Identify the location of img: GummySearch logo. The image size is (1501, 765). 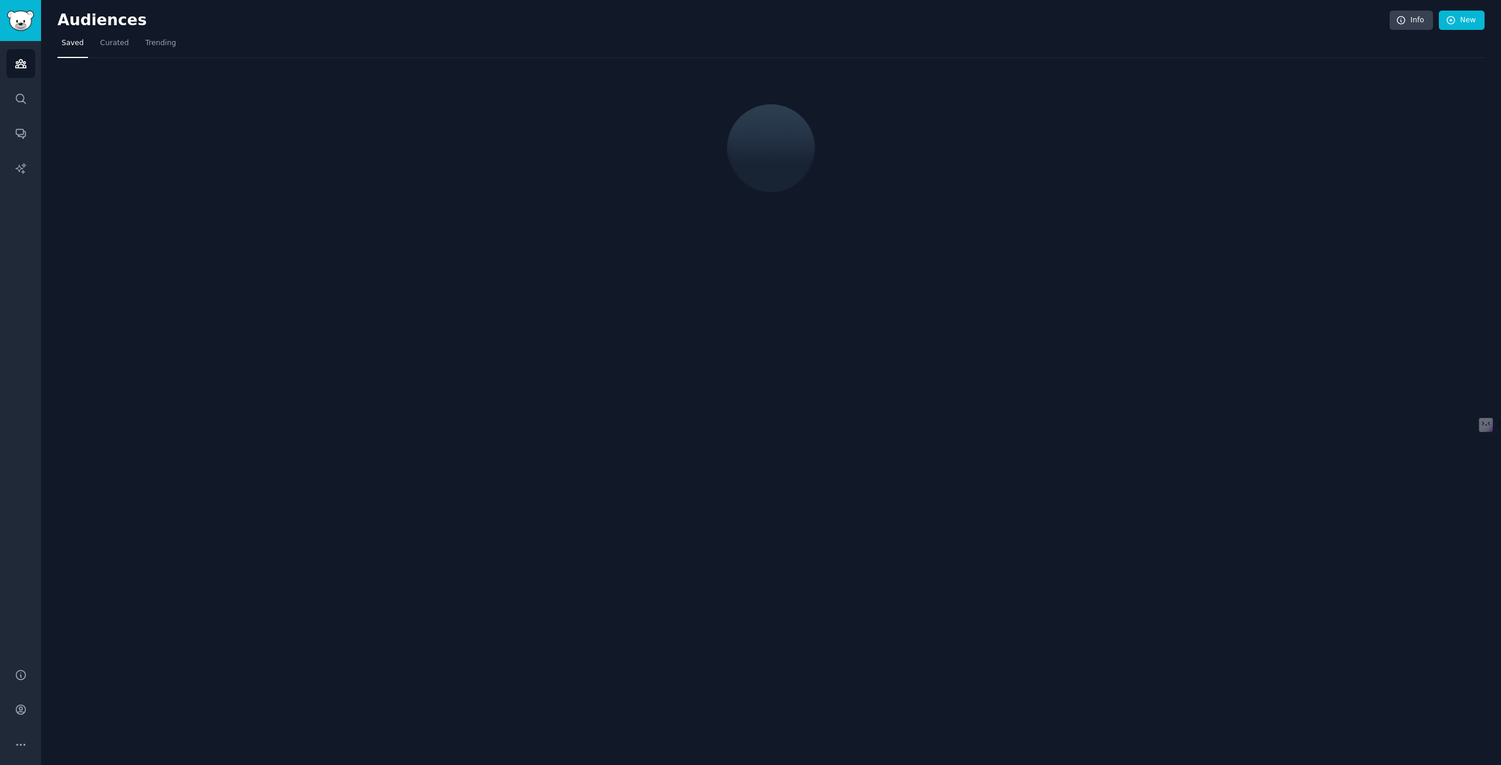
(21, 21).